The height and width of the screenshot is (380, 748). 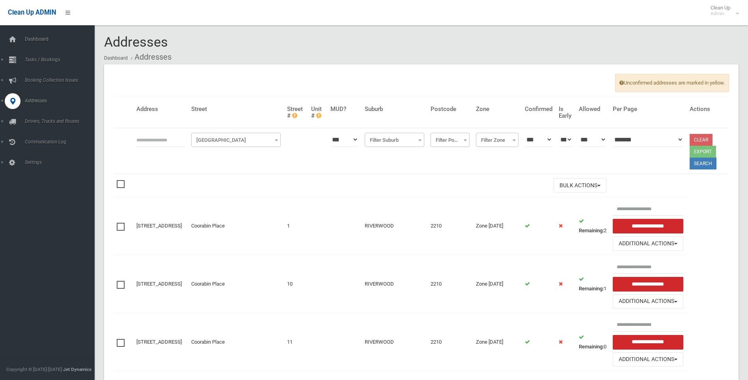 I want to click on button: Search, so click(x=704, y=163).